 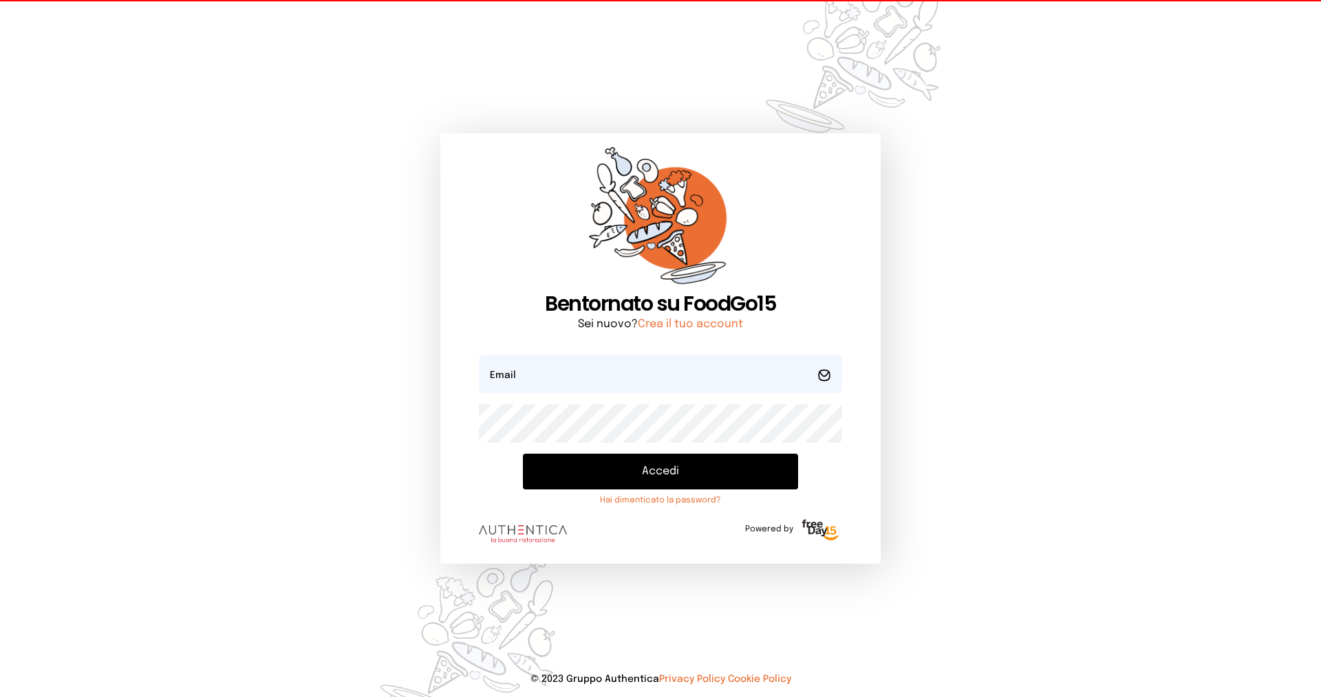 What do you see at coordinates (660, 219) in the screenshot?
I see `img: sticker-orange.65babaf.png` at bounding box center [660, 219].